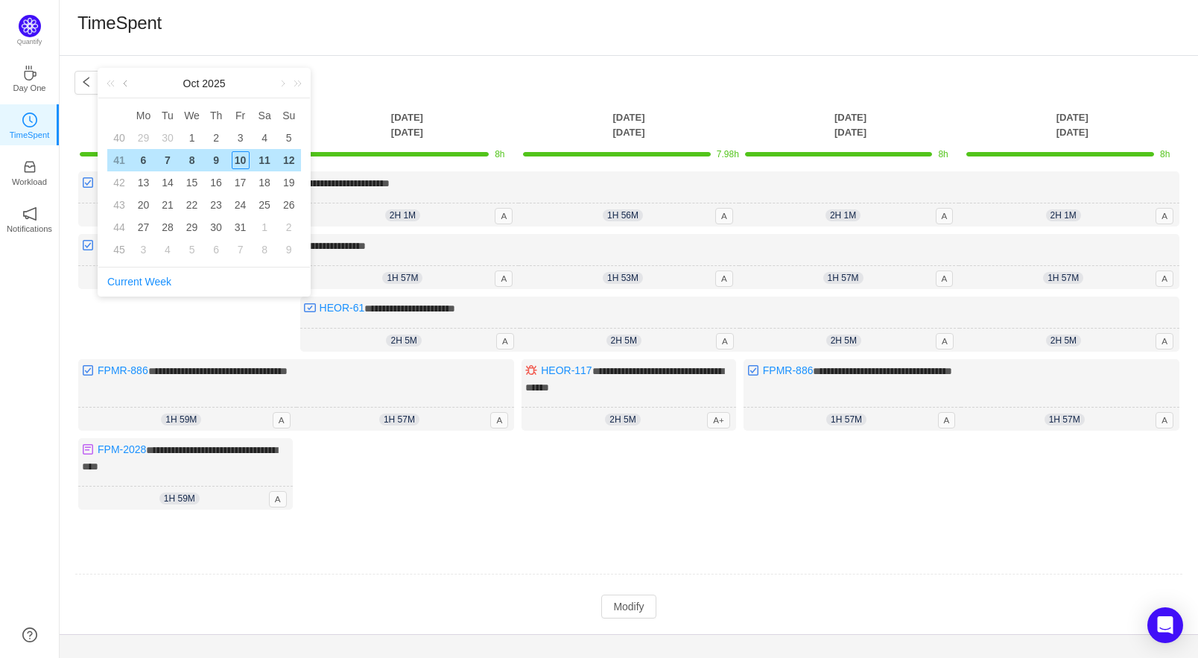 This screenshot has width=1198, height=658. Describe the element at coordinates (30, 120) in the screenshot. I see `i: icon: clock-circle` at that location.